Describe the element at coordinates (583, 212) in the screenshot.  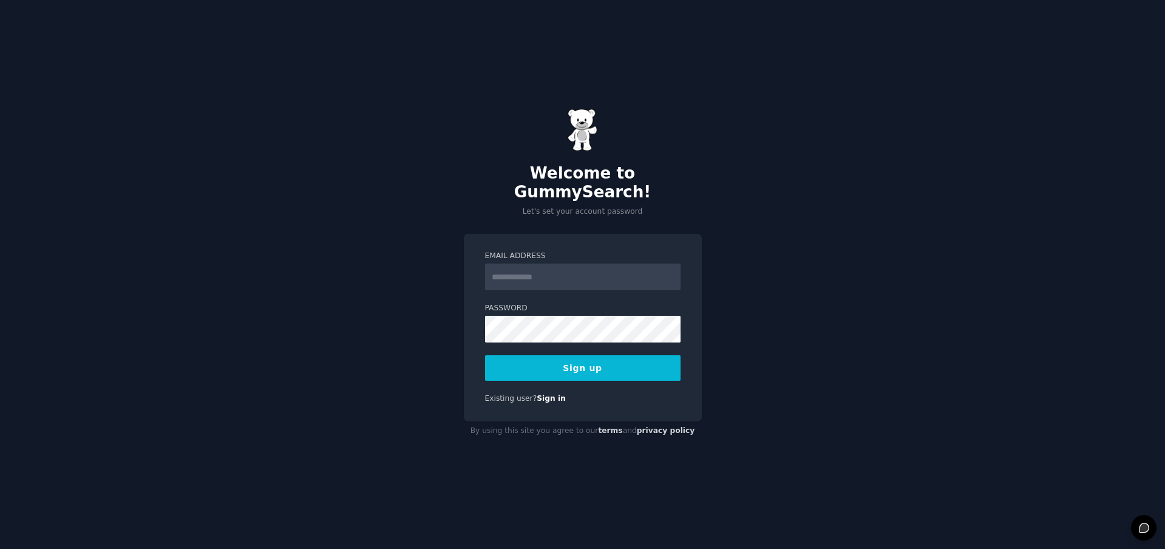
I see `p: Let's set your account password` at that location.